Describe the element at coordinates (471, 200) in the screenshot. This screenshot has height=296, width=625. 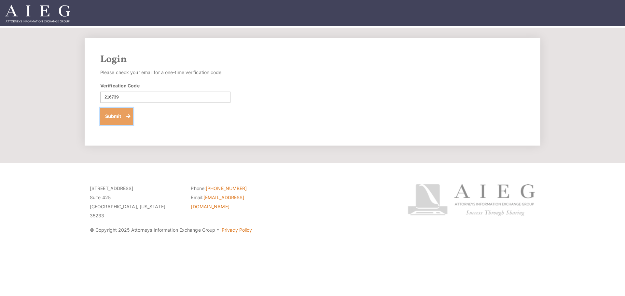
I see `img: Attorneys Information Exchange Group logo` at that location.